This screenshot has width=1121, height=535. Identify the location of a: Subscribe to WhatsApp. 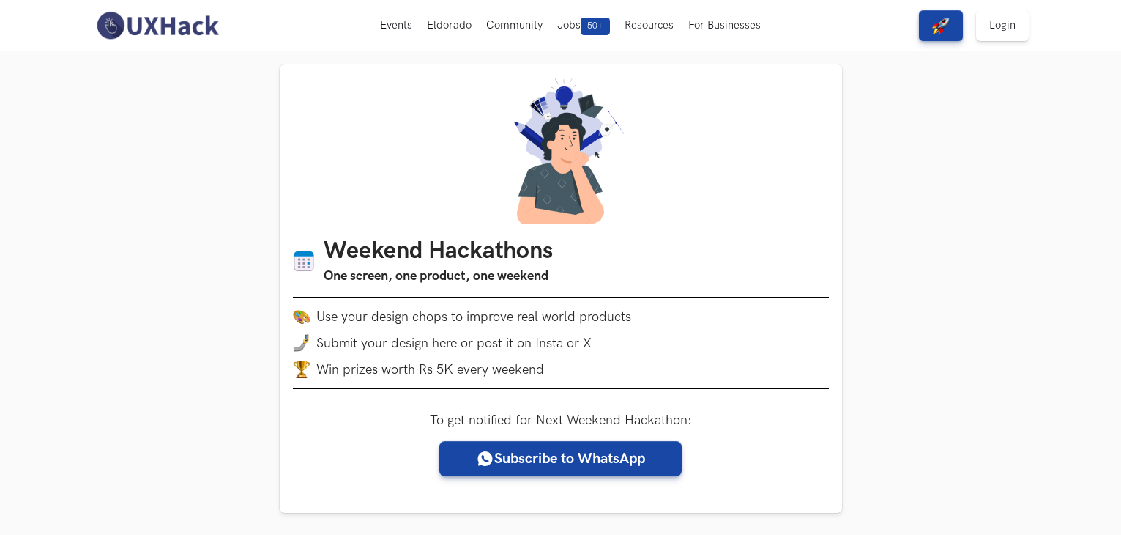
(560, 459).